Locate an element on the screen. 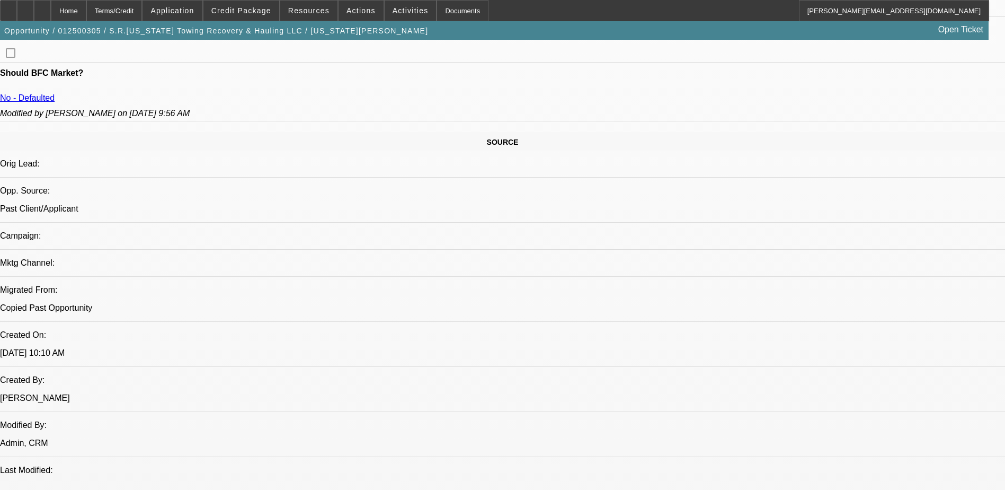  button: Activities is located at coordinates (411, 11).